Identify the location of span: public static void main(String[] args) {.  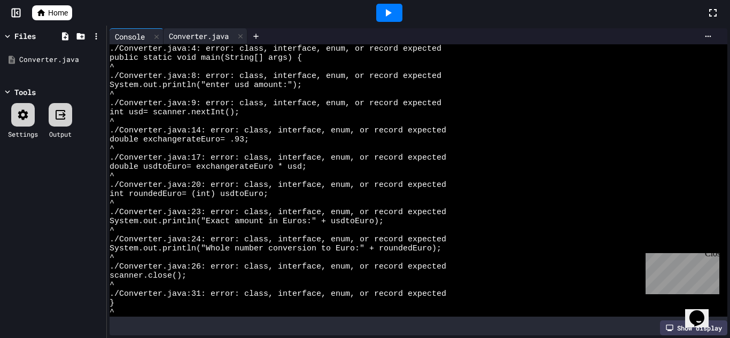
(206, 58).